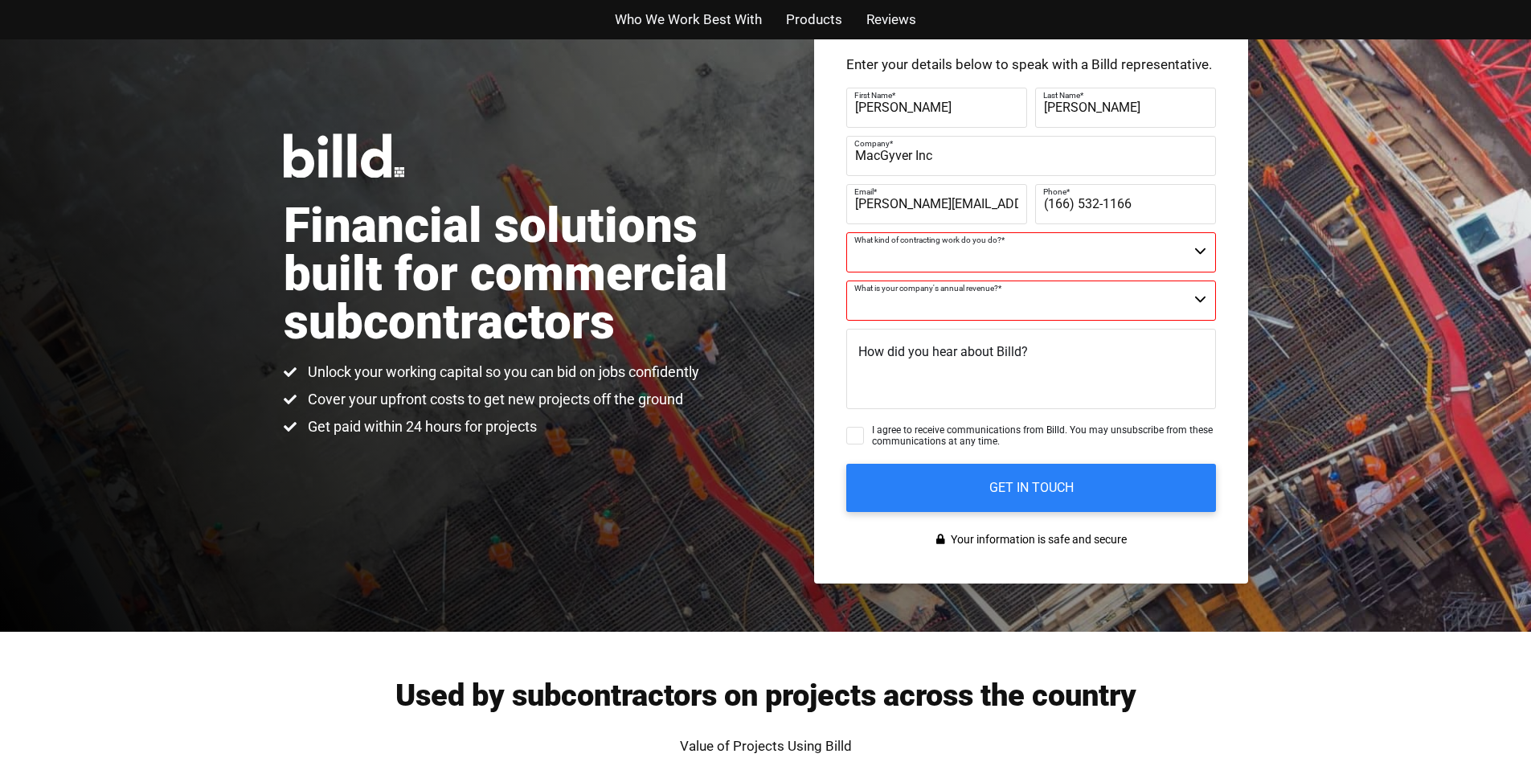 The image size is (1531, 766). What do you see at coordinates (688, 19) in the screenshot?
I see `span: Who We Work Best With` at bounding box center [688, 19].